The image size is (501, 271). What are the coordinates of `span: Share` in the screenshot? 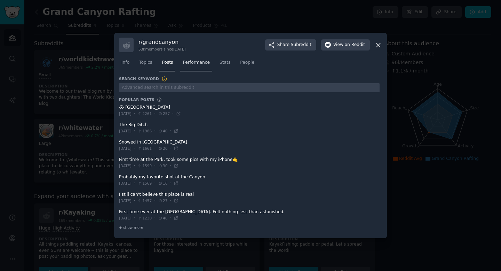 It's located at (294, 45).